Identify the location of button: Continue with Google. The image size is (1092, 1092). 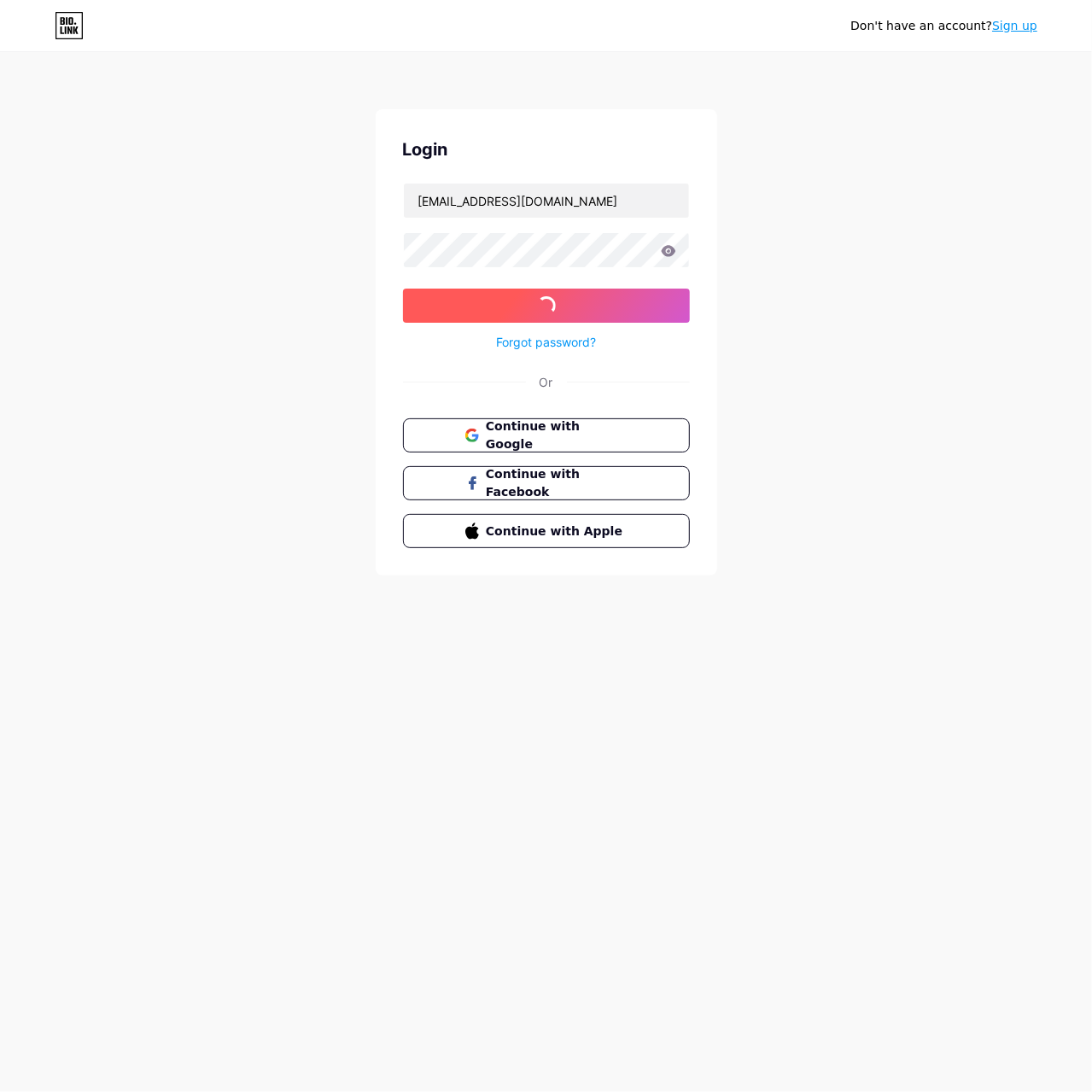
(546, 435).